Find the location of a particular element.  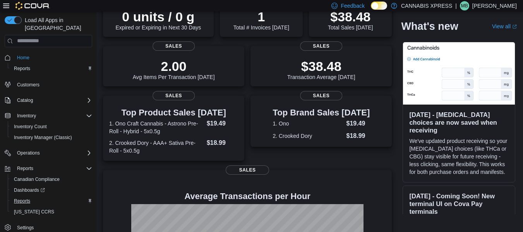

dt: 2. Crooked Dory - AAA+ Sativa Pre-Roll - 5x0.5g is located at coordinates (156, 147).